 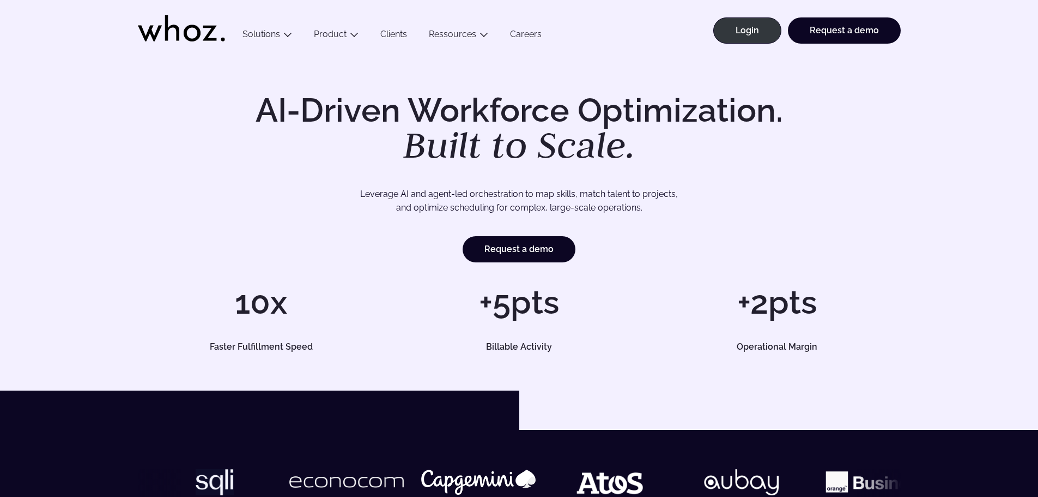 I want to click on a: Careers, so click(x=526, y=36).